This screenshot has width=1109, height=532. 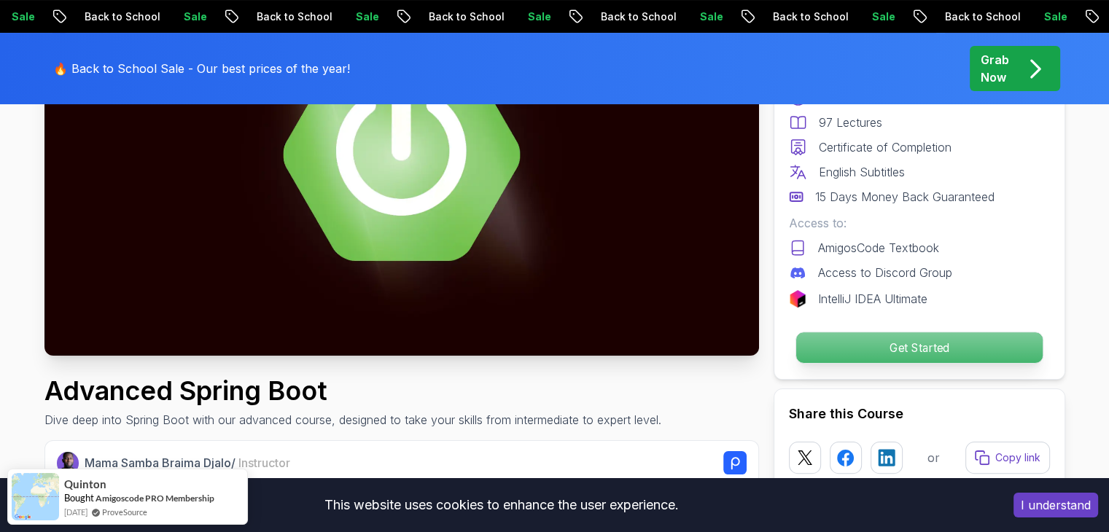 What do you see at coordinates (201, 69) in the screenshot?
I see `p: 🔥 Back to School Sale - Our best prices of the year!` at bounding box center [201, 69].